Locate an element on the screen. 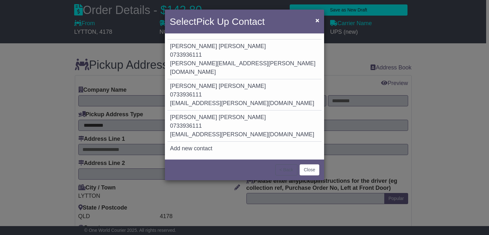 Image resolution: width=489 pixels, height=235 pixels. button: < Back is located at coordinates (286, 170).